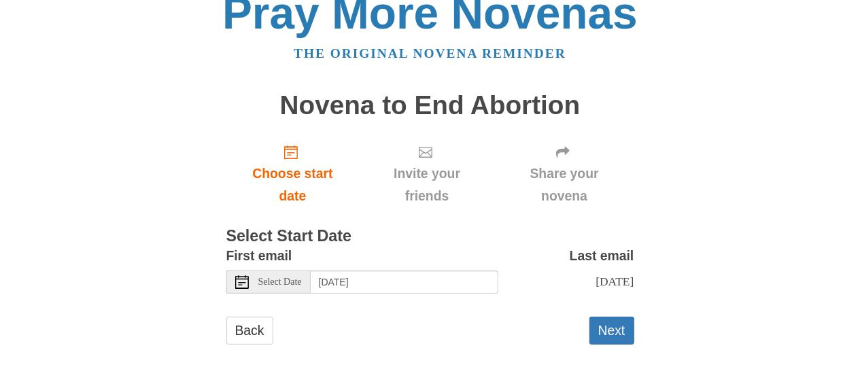 This screenshot has width=860, height=384. What do you see at coordinates (430, 236) in the screenshot?
I see `h3: Select Start Date` at bounding box center [430, 236].